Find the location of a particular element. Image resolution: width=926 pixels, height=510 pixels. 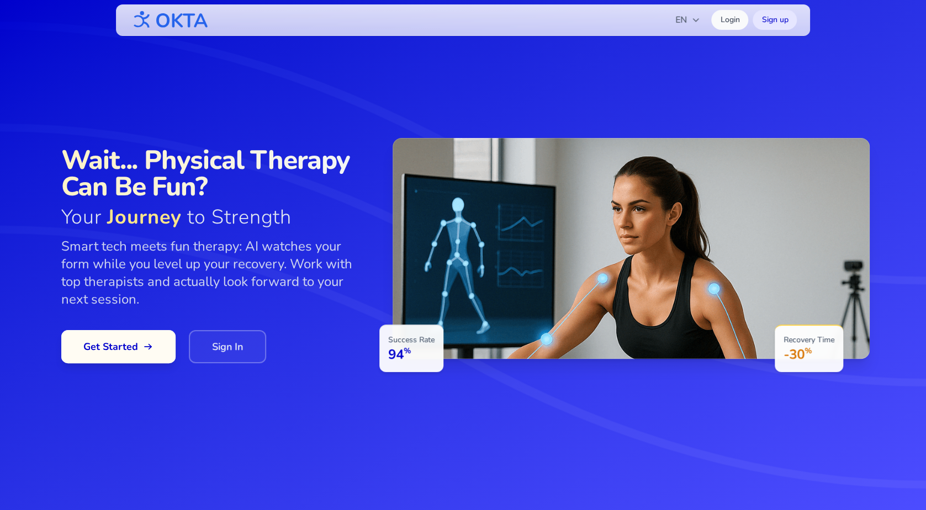

span: Journey is located at coordinates (144, 217).